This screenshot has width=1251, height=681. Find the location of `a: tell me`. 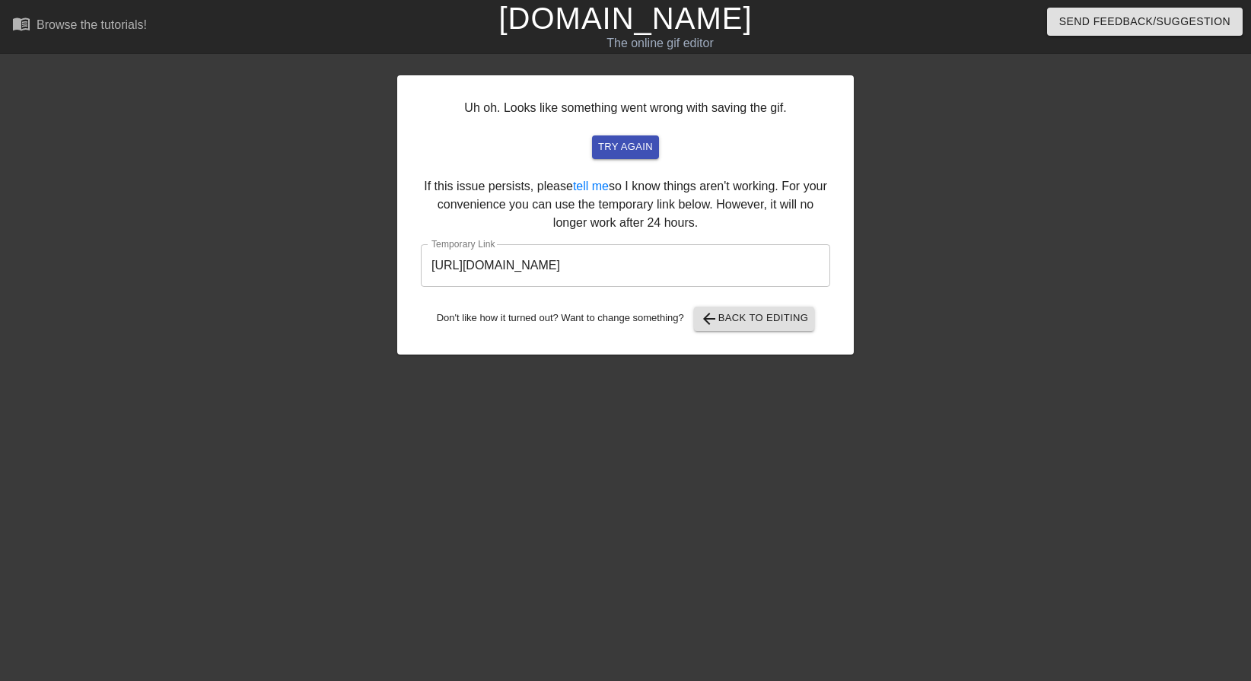

a: tell me is located at coordinates (590, 186).